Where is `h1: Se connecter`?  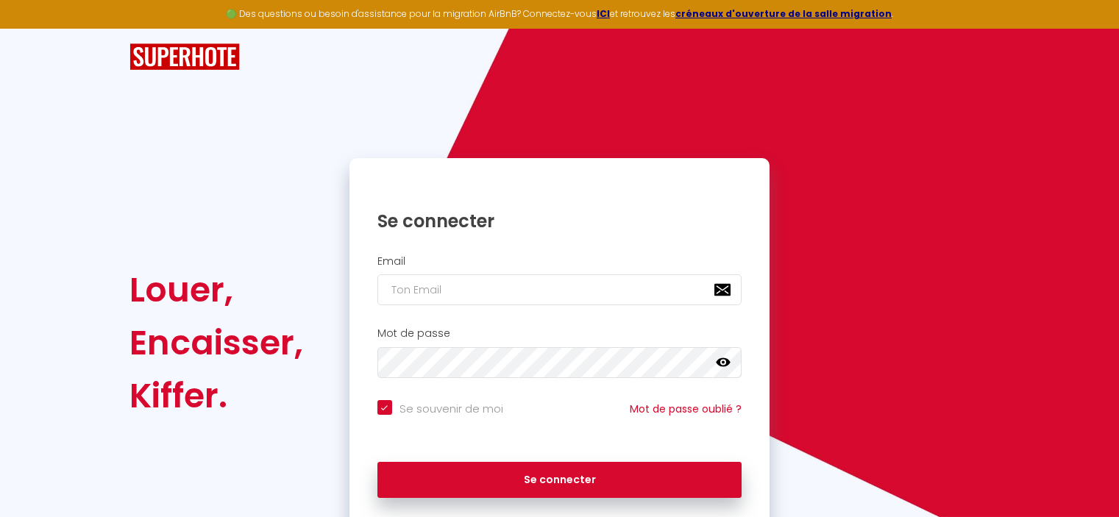
h1: Se connecter is located at coordinates (560, 221).